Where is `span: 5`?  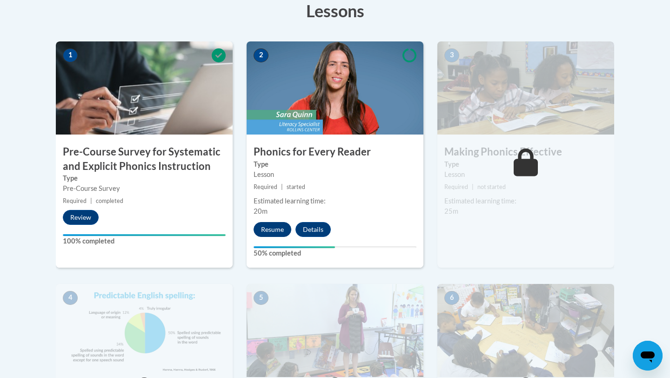
span: 5 is located at coordinates (261, 298).